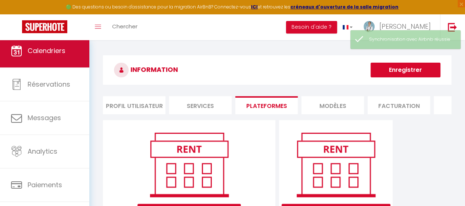  I want to click on li: Services, so click(200, 105).